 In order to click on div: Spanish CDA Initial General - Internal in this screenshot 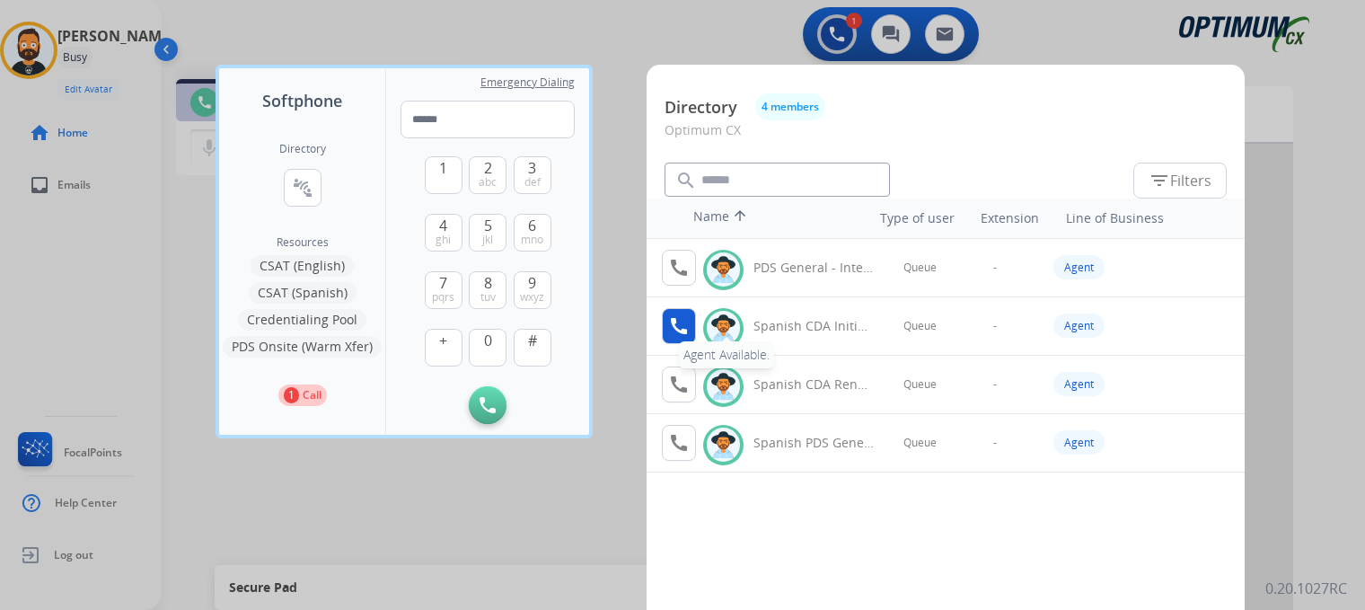, I will do `click(814, 326)`.